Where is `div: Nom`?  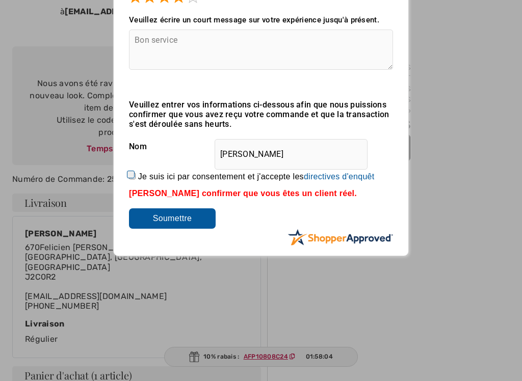 div: Nom is located at coordinates (261, 147).